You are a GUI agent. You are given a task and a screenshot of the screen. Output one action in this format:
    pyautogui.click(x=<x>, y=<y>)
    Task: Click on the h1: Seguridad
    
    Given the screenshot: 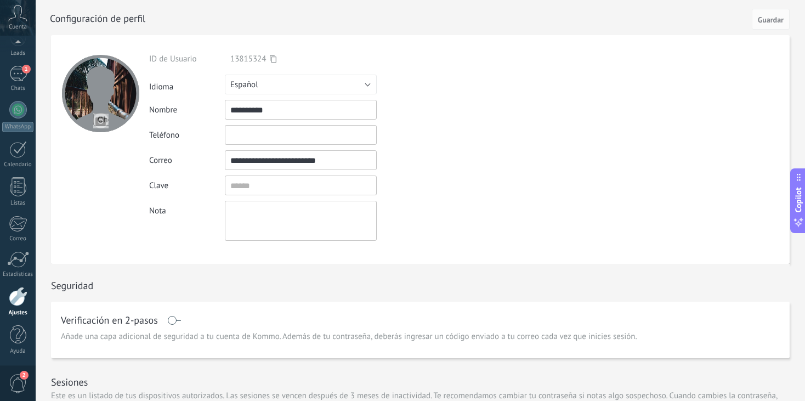 What is the action you would take?
    pyautogui.click(x=72, y=285)
    